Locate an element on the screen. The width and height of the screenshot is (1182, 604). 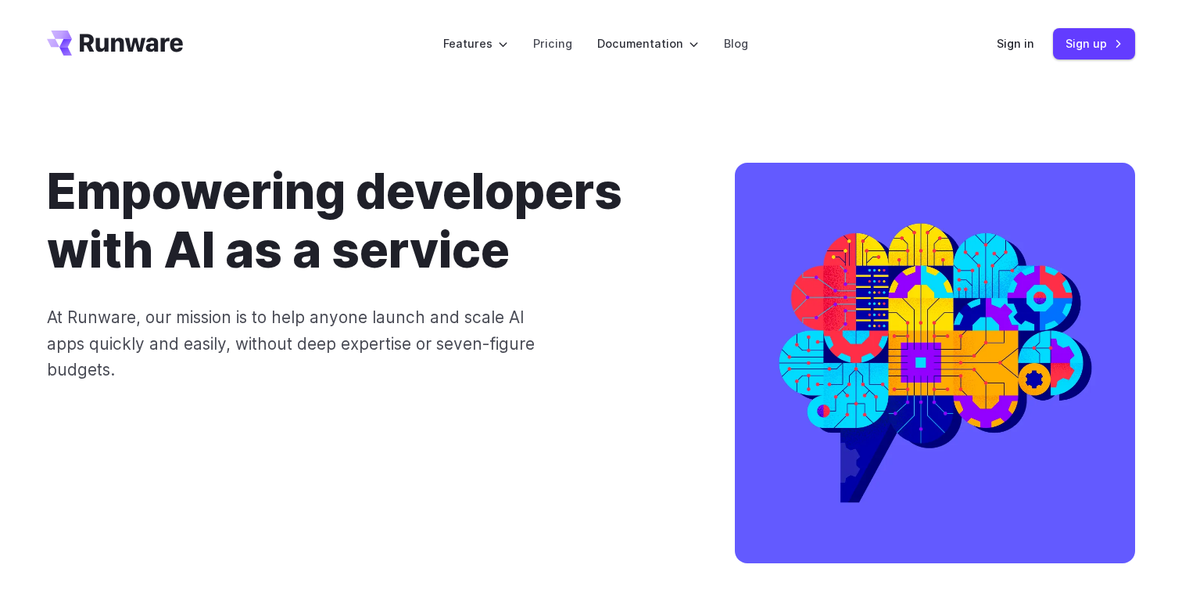
h1: Empowering developers with AI as a service is located at coordinates (366, 221).